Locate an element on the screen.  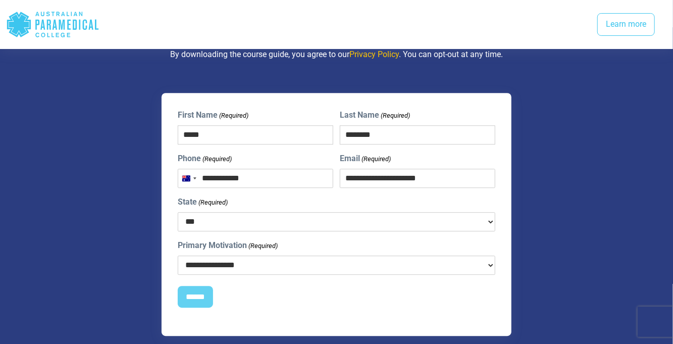
label: First Name is located at coordinates (213, 115).